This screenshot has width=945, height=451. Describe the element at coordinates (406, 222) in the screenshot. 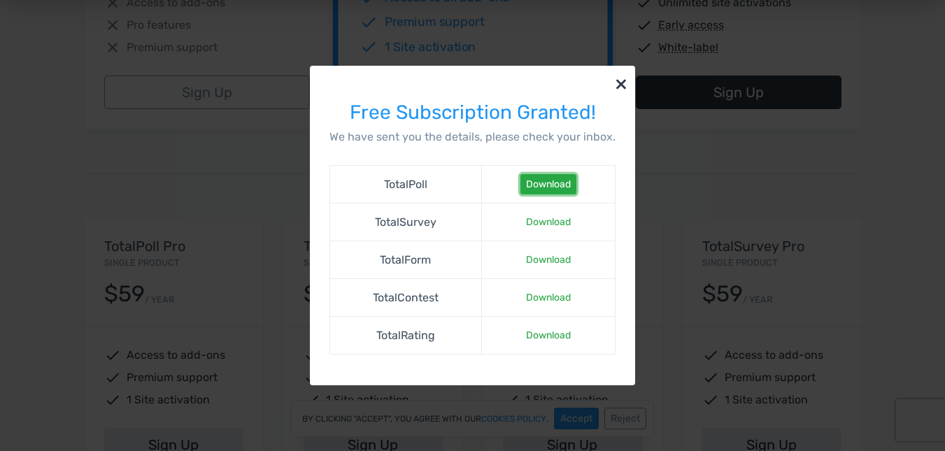

I see `td: TotalSurvey` at that location.